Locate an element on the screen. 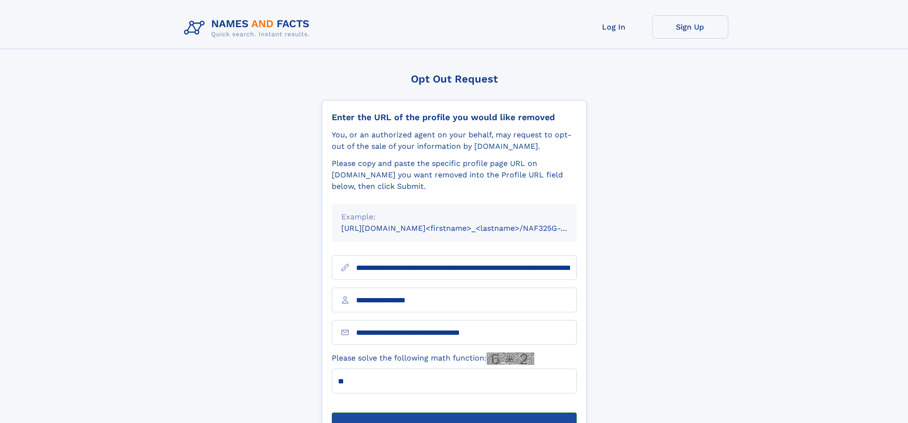  a: Log In is located at coordinates (614, 27).